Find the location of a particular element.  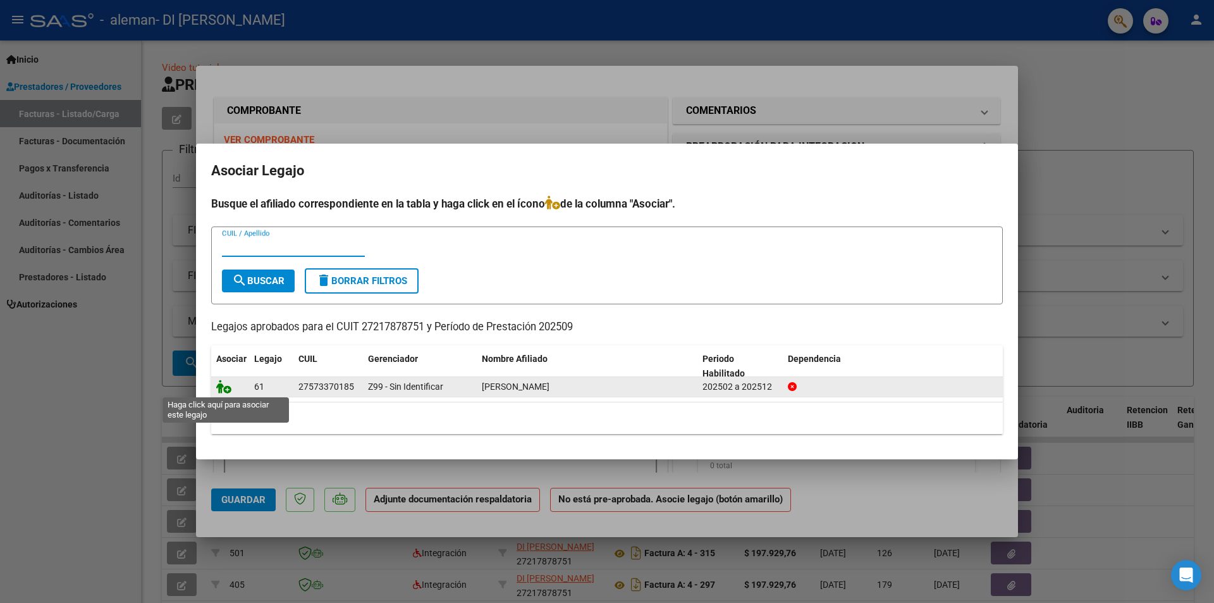

h2: Asociar Legajo is located at coordinates (607, 171).